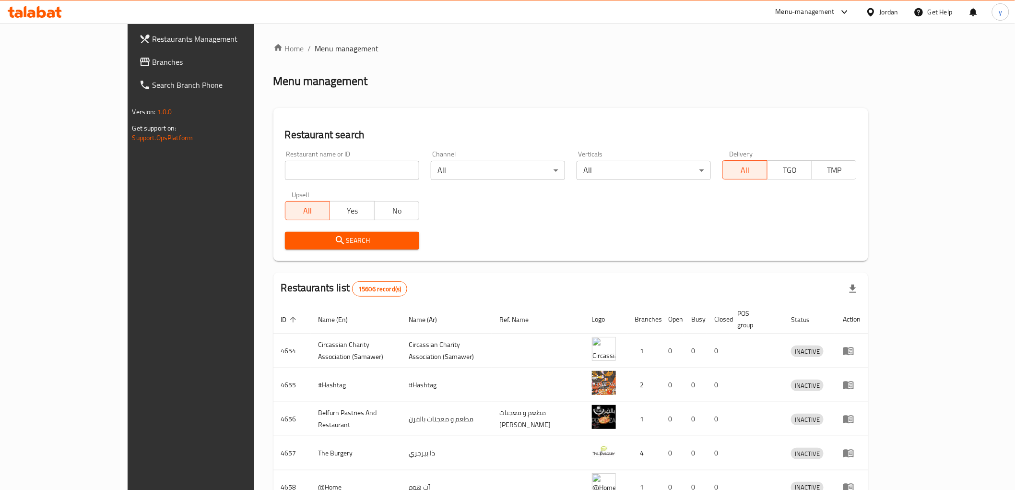  I want to click on th: Action, so click(852, 319).